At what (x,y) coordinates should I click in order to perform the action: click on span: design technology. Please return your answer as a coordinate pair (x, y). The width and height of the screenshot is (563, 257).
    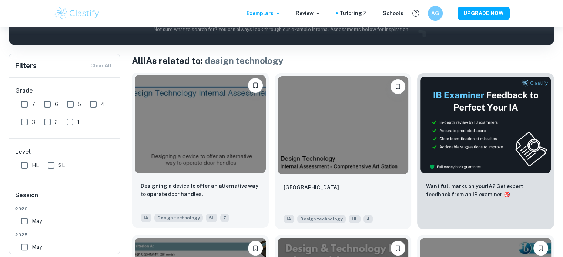
    Looking at the image, I should click on (244, 61).